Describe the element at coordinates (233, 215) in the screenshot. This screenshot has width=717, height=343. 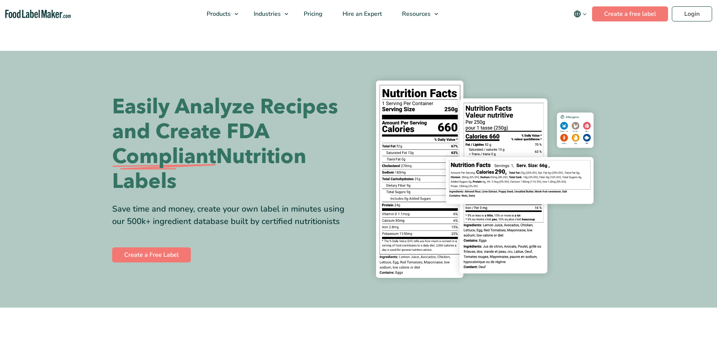
I see `div: Save time and money, create your own label in minutes using our 500k+ ingredient database built b...` at that location.